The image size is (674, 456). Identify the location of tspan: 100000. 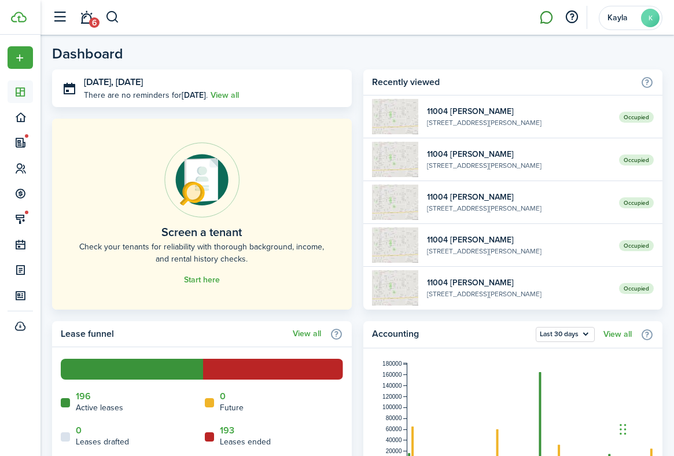
(392, 407).